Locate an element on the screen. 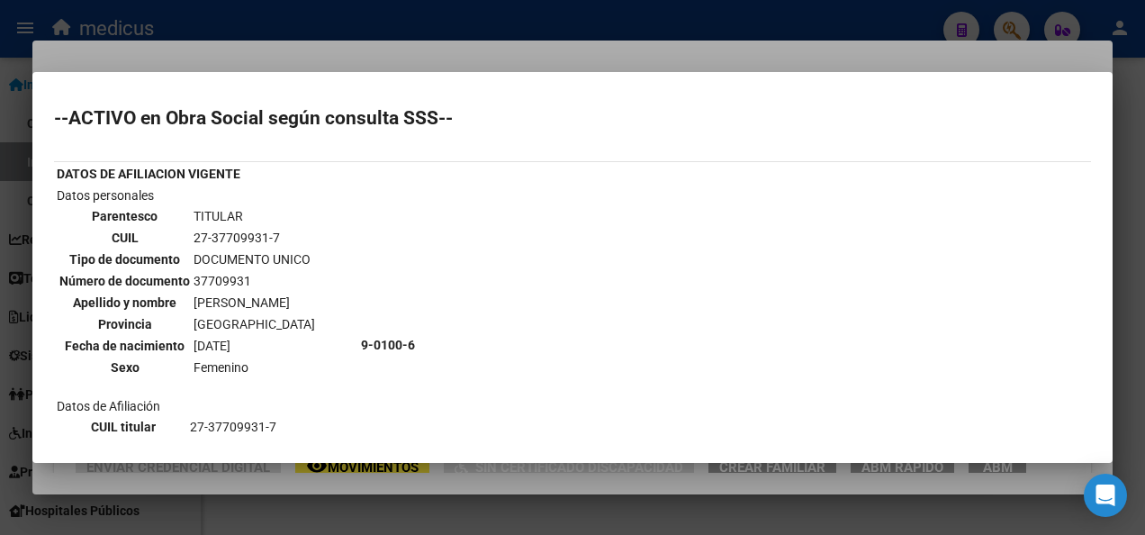 The height and width of the screenshot is (535, 1145). td: TITULAR is located at coordinates (254, 216).